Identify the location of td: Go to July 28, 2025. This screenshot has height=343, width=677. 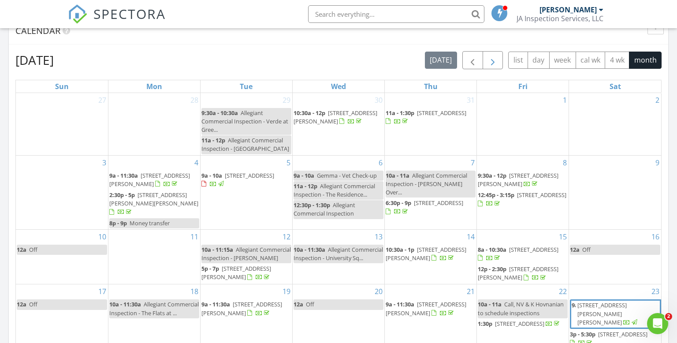
(154, 124).